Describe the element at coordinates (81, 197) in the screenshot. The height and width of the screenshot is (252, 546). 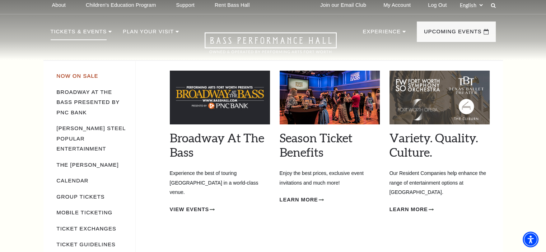
I see `a: Group Tickets` at that location.